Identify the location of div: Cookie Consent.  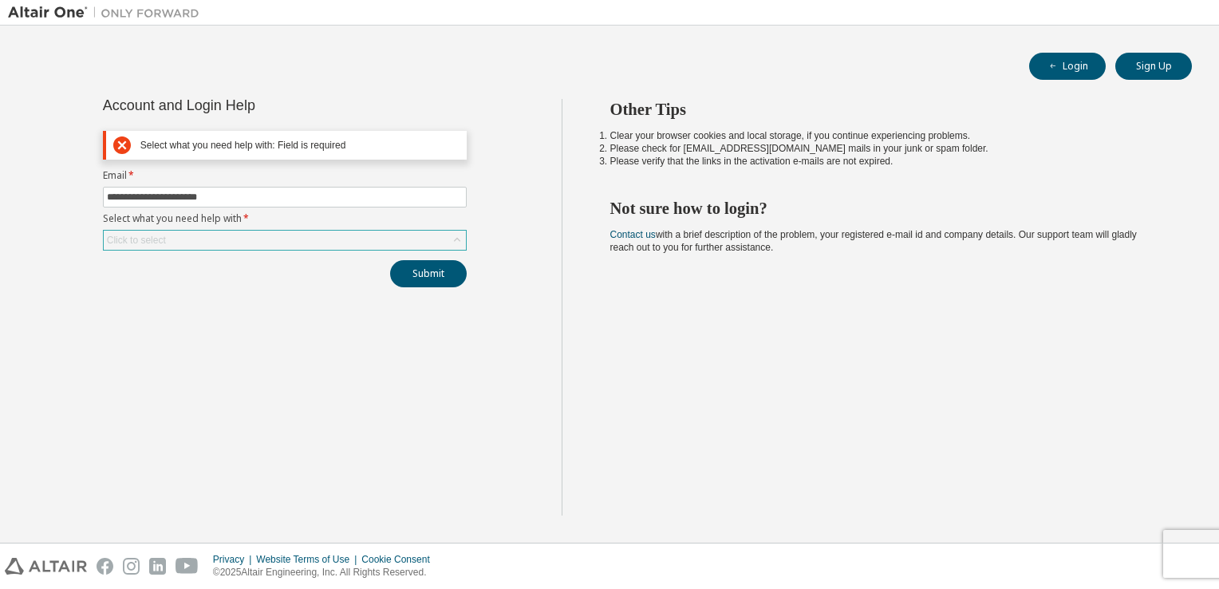
(400, 559).